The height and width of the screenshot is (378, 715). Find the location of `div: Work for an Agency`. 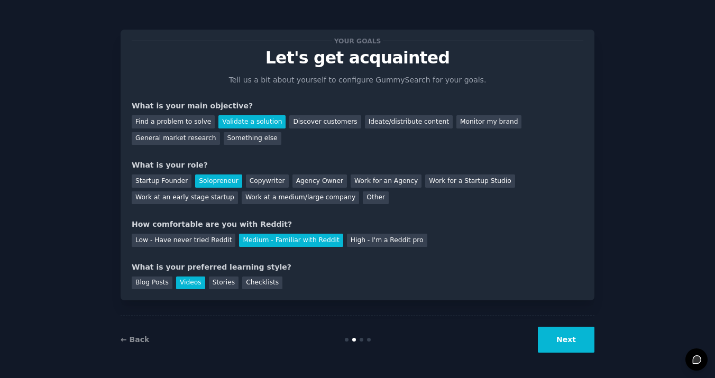

div: Work for an Agency is located at coordinates (386, 181).